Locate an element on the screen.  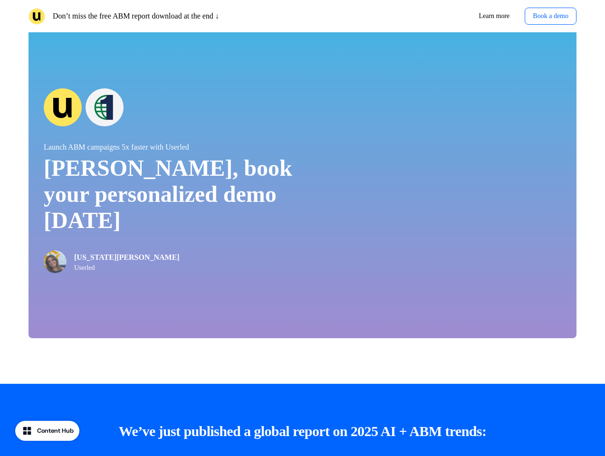
div: Content Hub is located at coordinates (55, 431).